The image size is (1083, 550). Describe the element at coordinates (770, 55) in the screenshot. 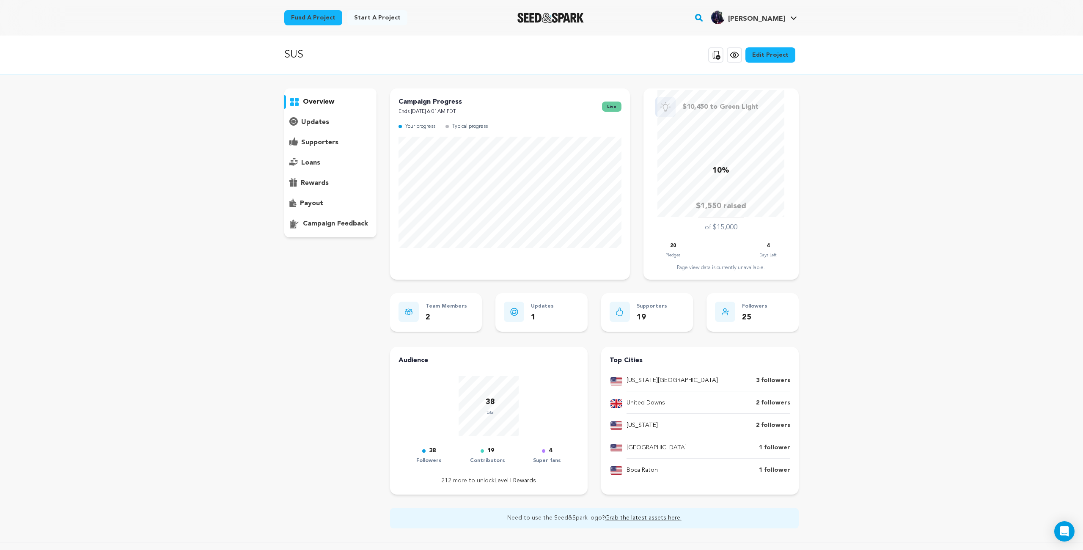

I see `a: Edit Project` at that location.